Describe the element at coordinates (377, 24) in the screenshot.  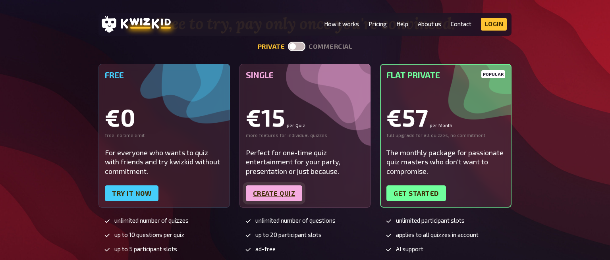
I see `a: Pricing` at that location.